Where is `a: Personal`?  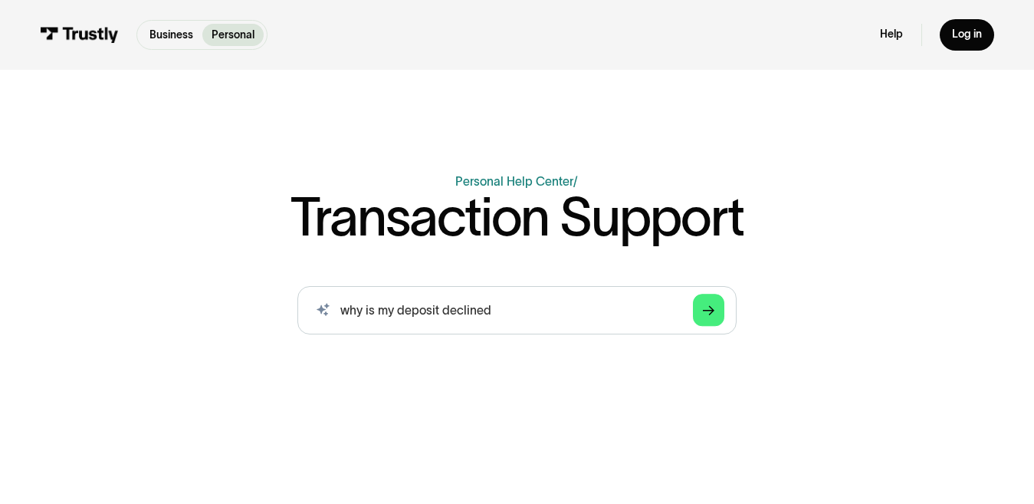 a: Personal is located at coordinates (233, 34).